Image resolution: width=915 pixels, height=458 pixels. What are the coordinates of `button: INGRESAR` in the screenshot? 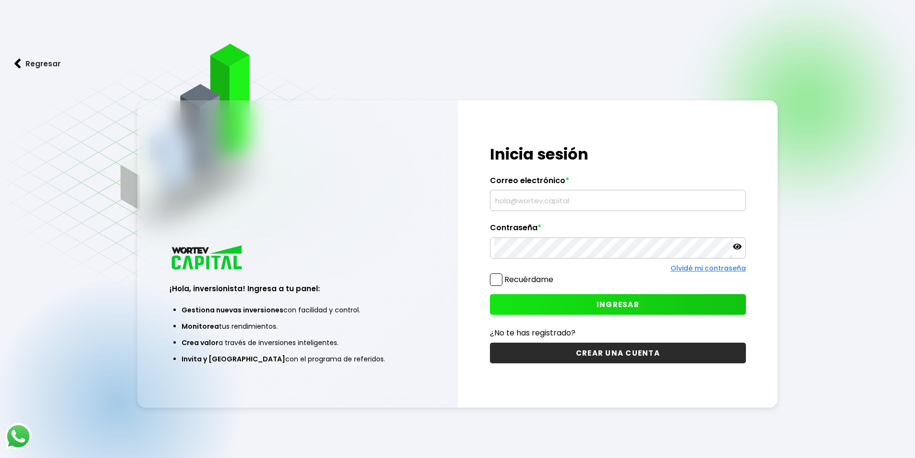 It's located at (618, 304).